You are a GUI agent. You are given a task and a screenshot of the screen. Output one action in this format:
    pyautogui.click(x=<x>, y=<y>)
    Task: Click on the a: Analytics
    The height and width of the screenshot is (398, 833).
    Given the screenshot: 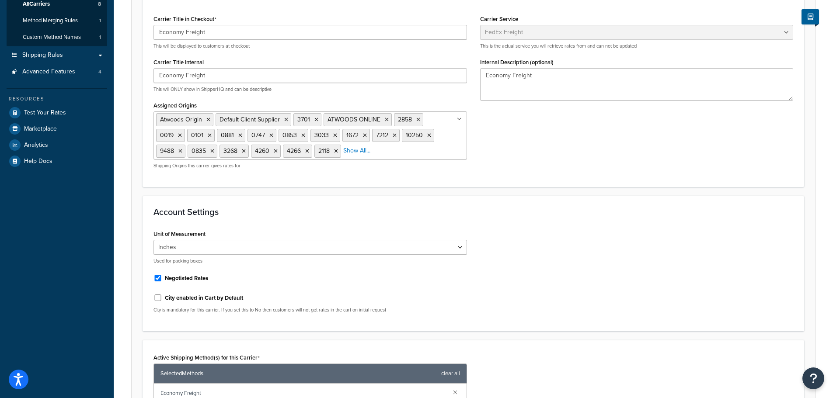 What is the action you would take?
    pyautogui.click(x=57, y=145)
    